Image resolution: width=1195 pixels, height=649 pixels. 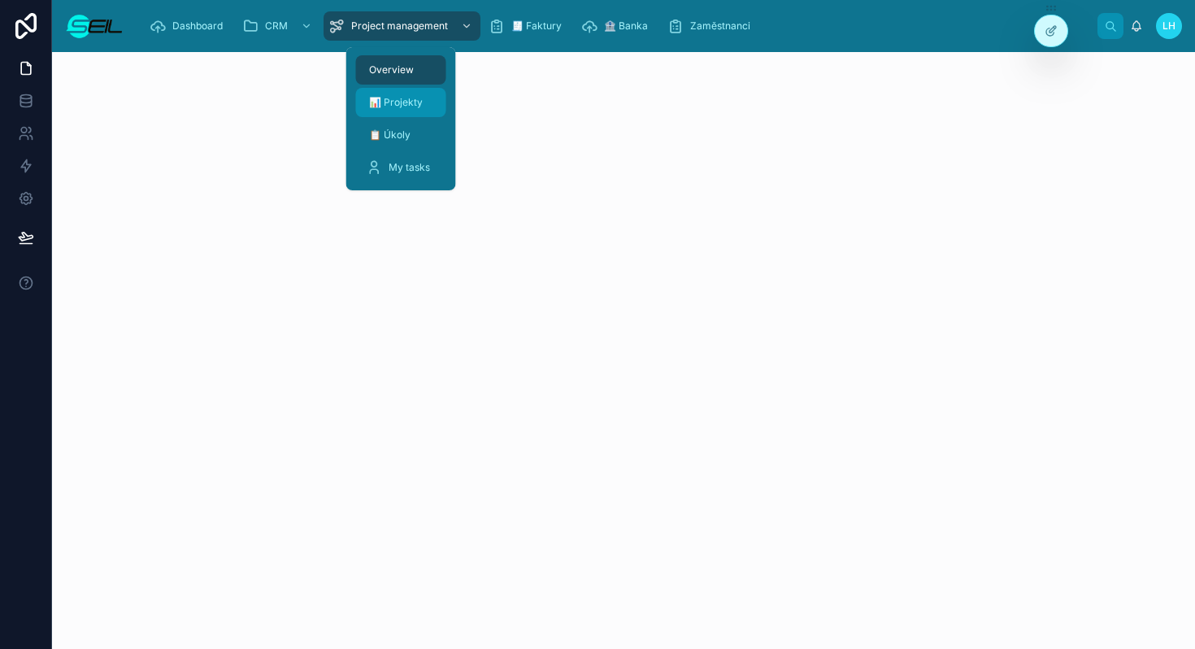 What do you see at coordinates (712, 26) in the screenshot?
I see `a: Zaměstnanci` at bounding box center [712, 26].